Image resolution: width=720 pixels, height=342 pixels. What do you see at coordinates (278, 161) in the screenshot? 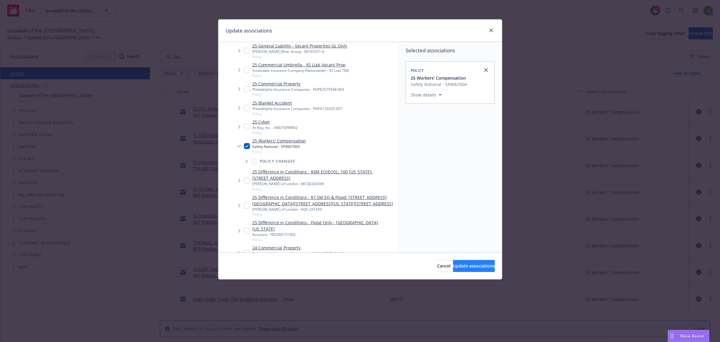
I see `span: Policy changes` at bounding box center [278, 161].